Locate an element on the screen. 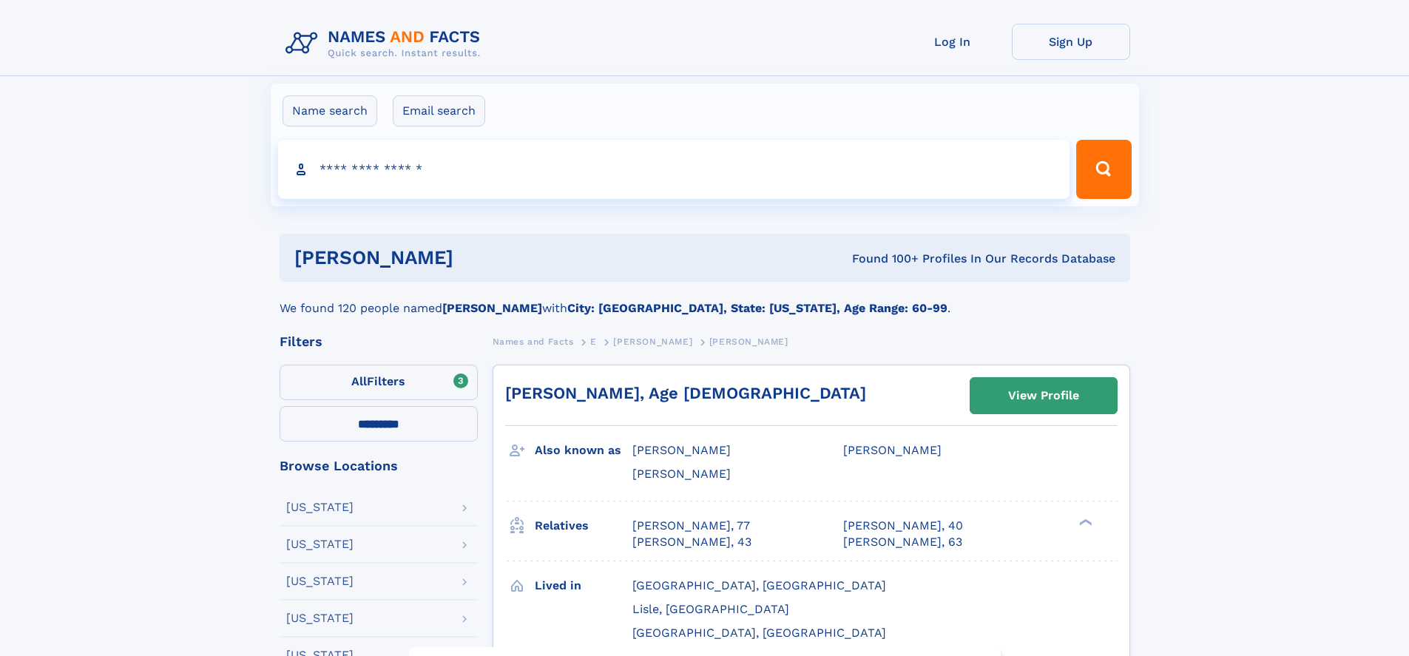 The width and height of the screenshot is (1409, 656). img: Logo Names and Facts is located at coordinates (386, 44).